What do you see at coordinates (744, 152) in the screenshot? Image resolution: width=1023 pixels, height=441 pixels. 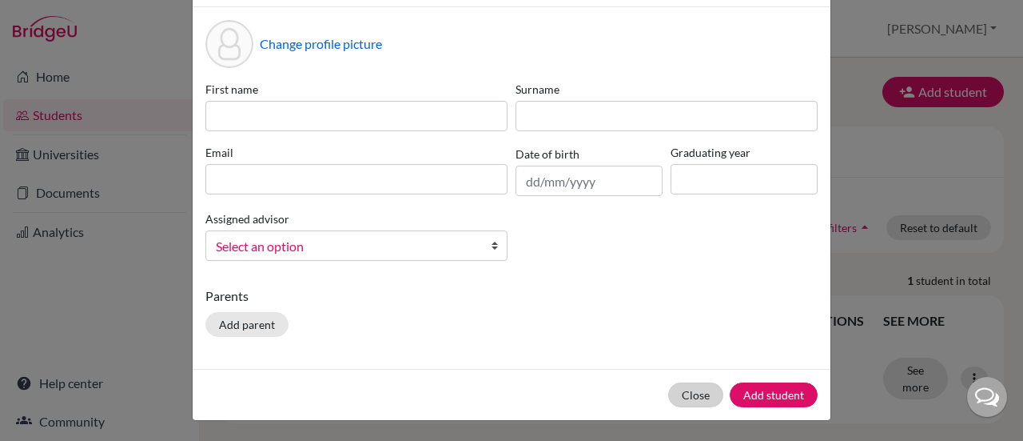 I see `label: Graduating year` at bounding box center [744, 152].